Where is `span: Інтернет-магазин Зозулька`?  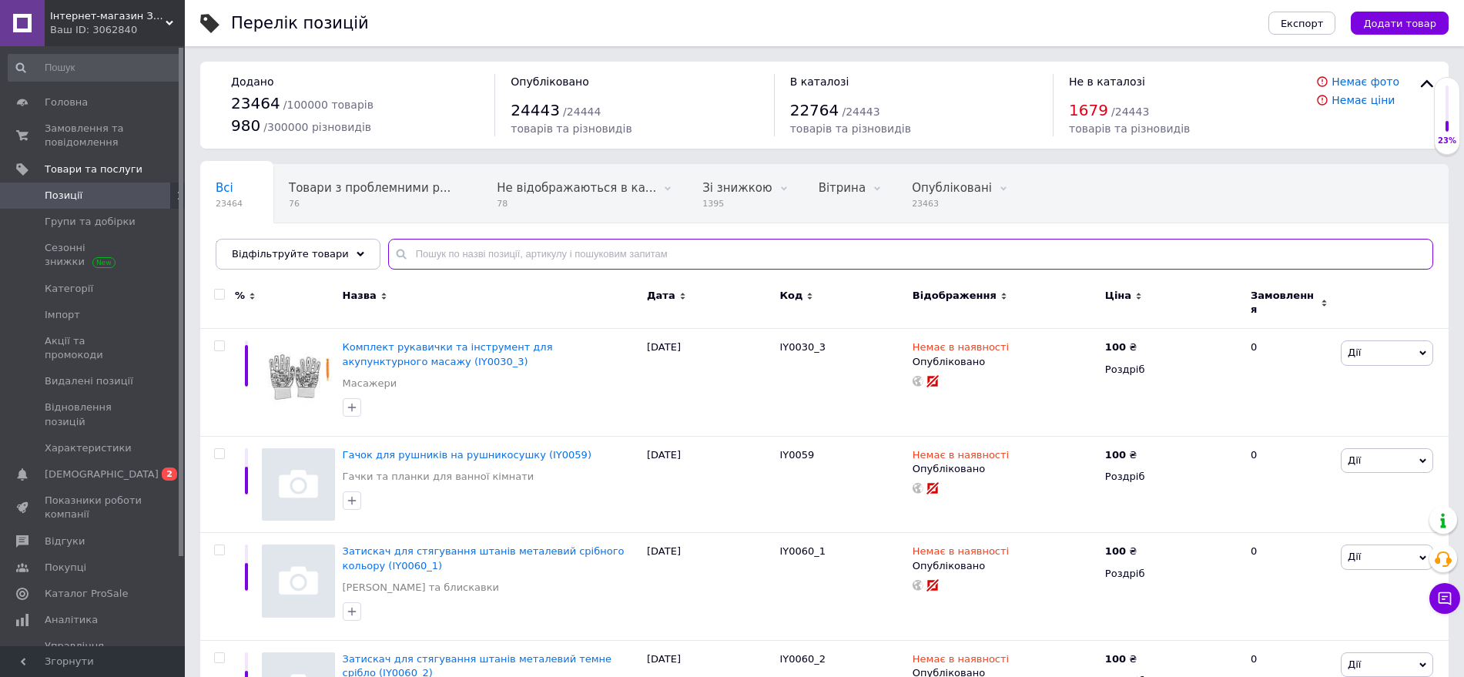 span: Інтернет-магазин Зозулька is located at coordinates (108, 16).